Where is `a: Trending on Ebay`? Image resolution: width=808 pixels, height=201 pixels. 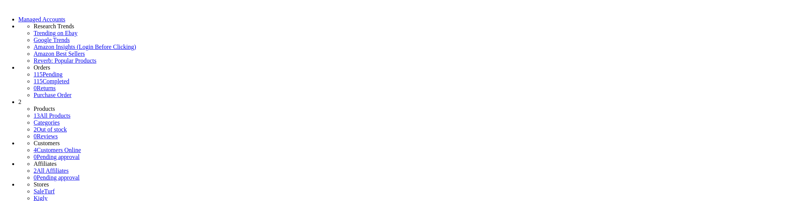 a: Trending on Ebay is located at coordinates (419, 33).